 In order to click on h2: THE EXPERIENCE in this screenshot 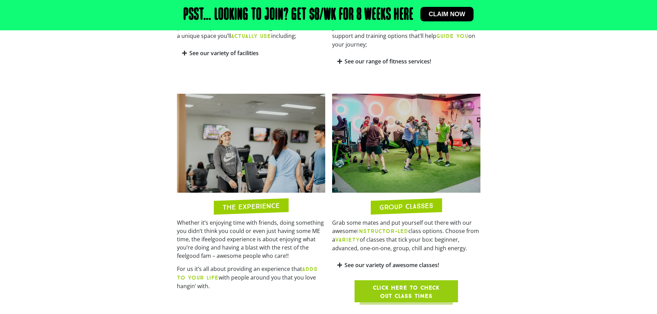, I will do `click(251, 207)`.